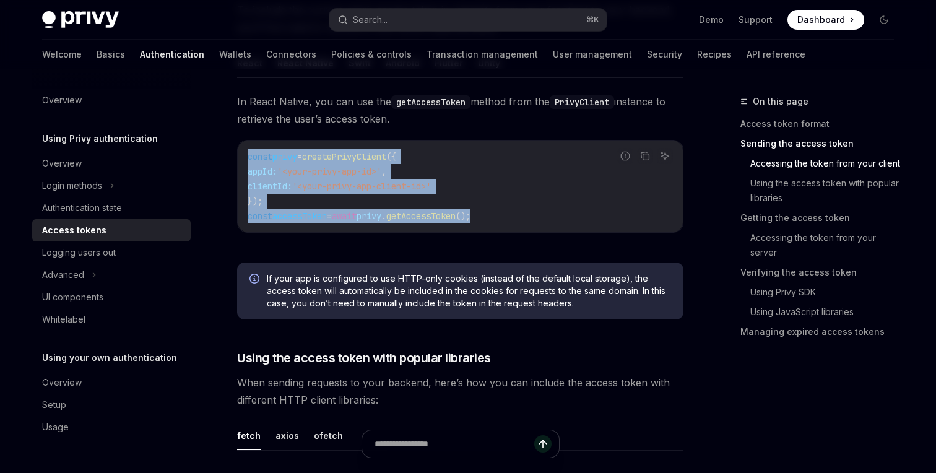  Describe the element at coordinates (62, 54) in the screenshot. I see `a: Welcome` at that location.